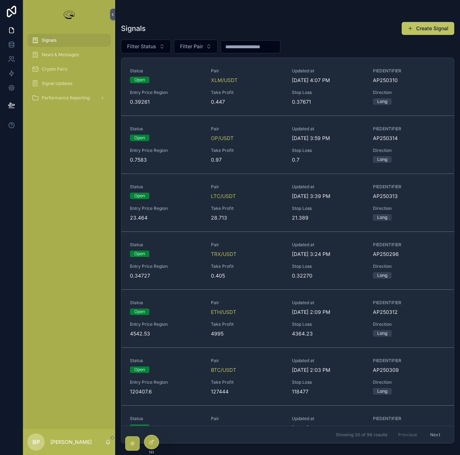  I want to click on span: 0.39261, so click(166, 102).